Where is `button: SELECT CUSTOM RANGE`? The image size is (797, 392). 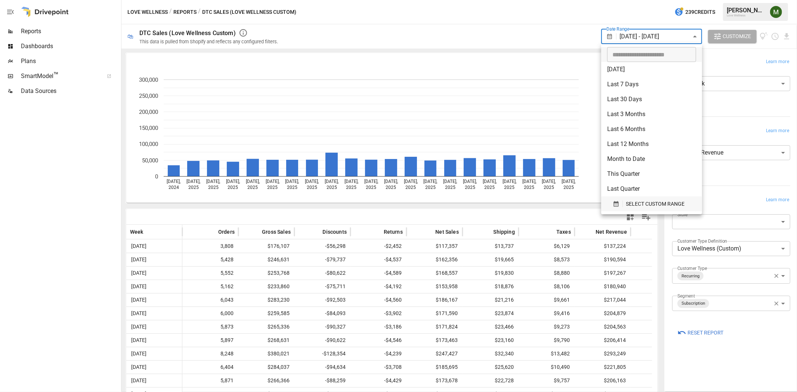
button: SELECT CUSTOM RANGE is located at coordinates (651, 204).